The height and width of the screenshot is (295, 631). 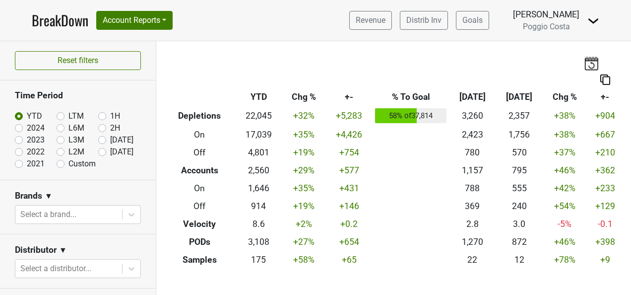 What do you see at coordinates (82, 164) in the screenshot?
I see `label: Custom` at bounding box center [82, 164].